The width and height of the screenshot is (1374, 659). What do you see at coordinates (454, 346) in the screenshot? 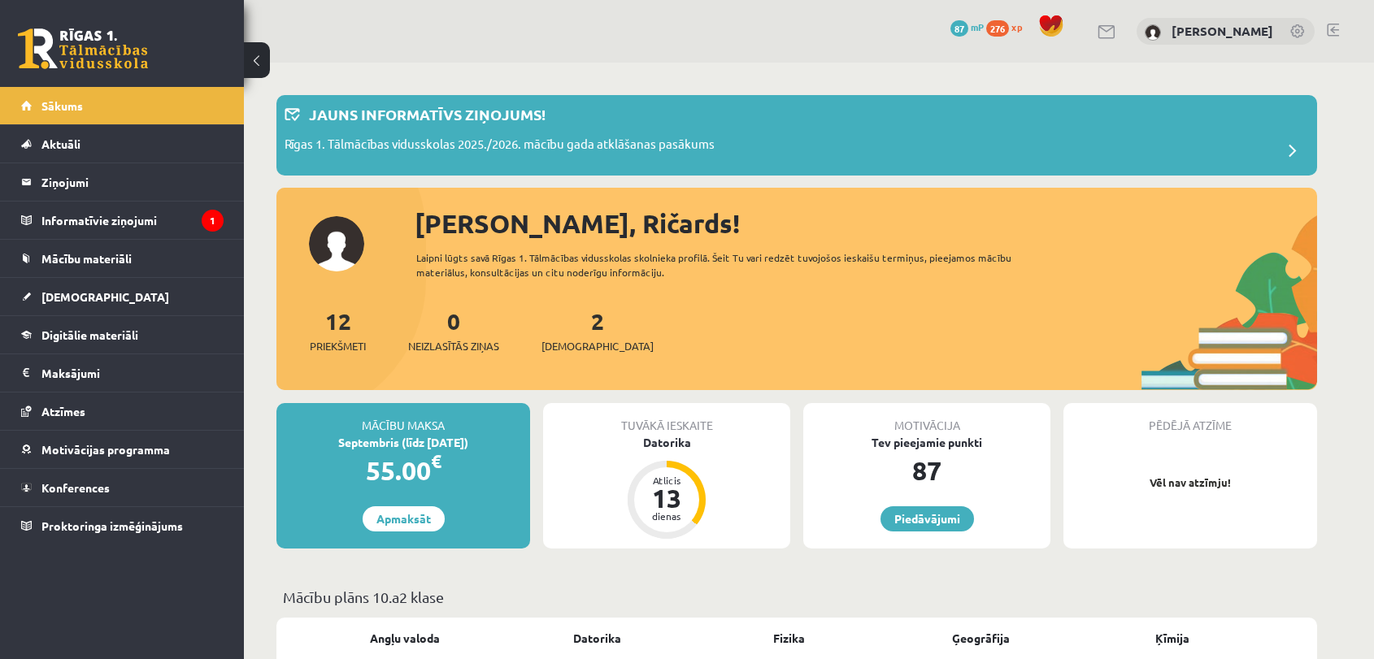
I see `span: Neizlasītās ziņas` at bounding box center [454, 346].